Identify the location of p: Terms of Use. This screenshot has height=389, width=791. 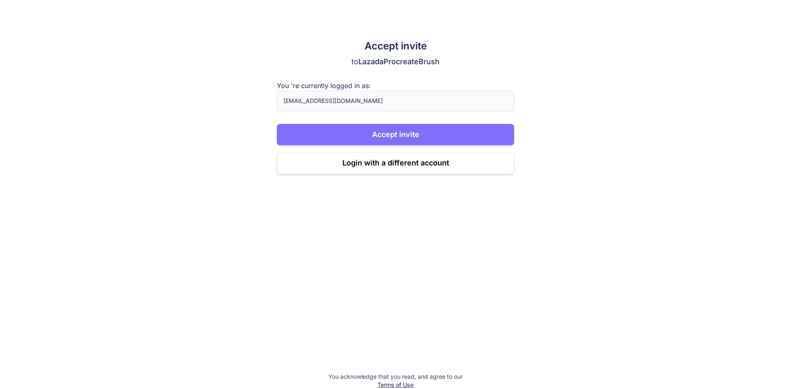
(395, 385).